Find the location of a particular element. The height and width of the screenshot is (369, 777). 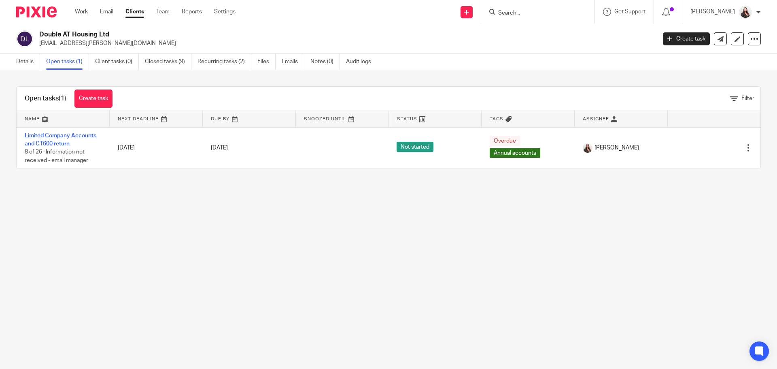

span: Status is located at coordinates (407, 119).